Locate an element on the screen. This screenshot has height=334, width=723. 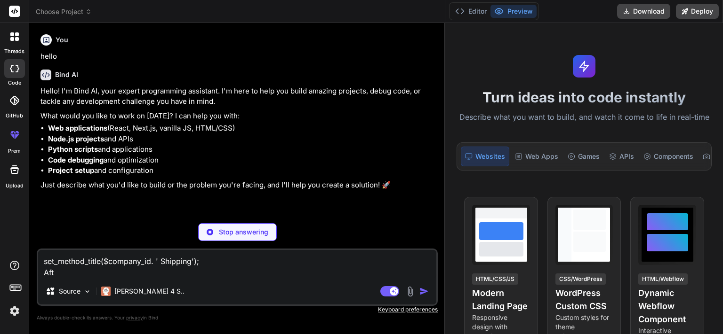
p: Stop answering is located at coordinates (243, 232).